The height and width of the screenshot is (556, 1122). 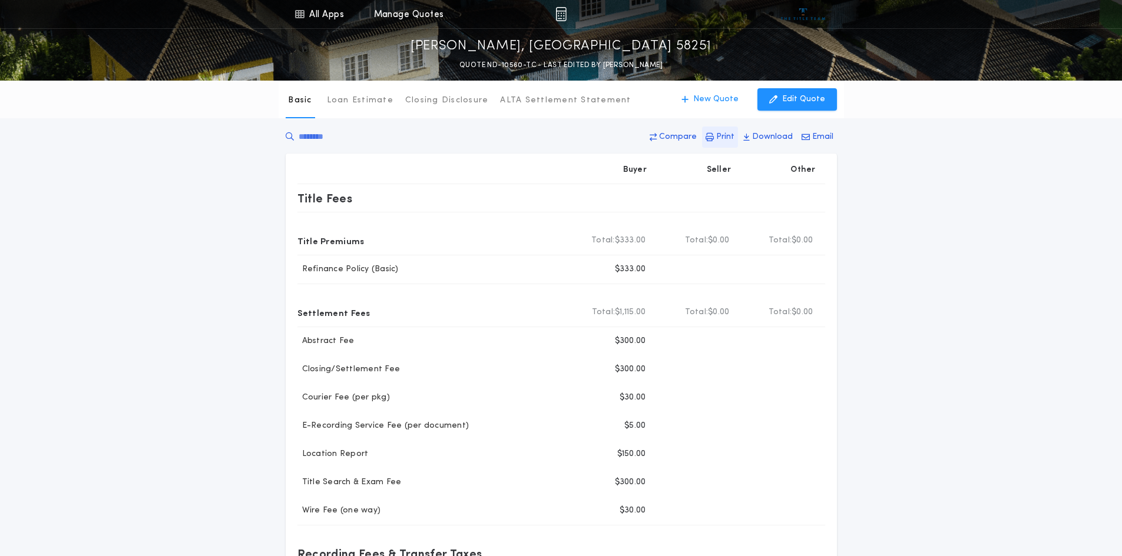 What do you see at coordinates (803, 100) in the screenshot?
I see `p: Edit Quote` at bounding box center [803, 100].